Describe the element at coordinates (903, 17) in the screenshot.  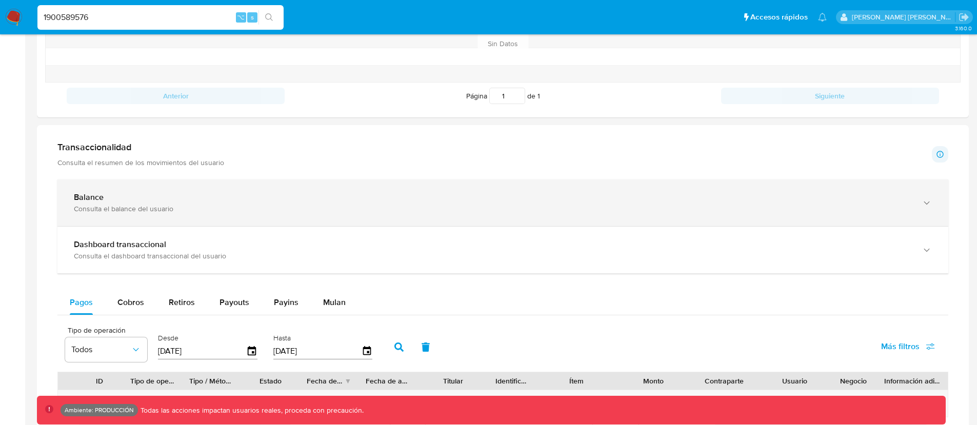
I see `p: victor.david@mercadolibre.com.co` at that location.